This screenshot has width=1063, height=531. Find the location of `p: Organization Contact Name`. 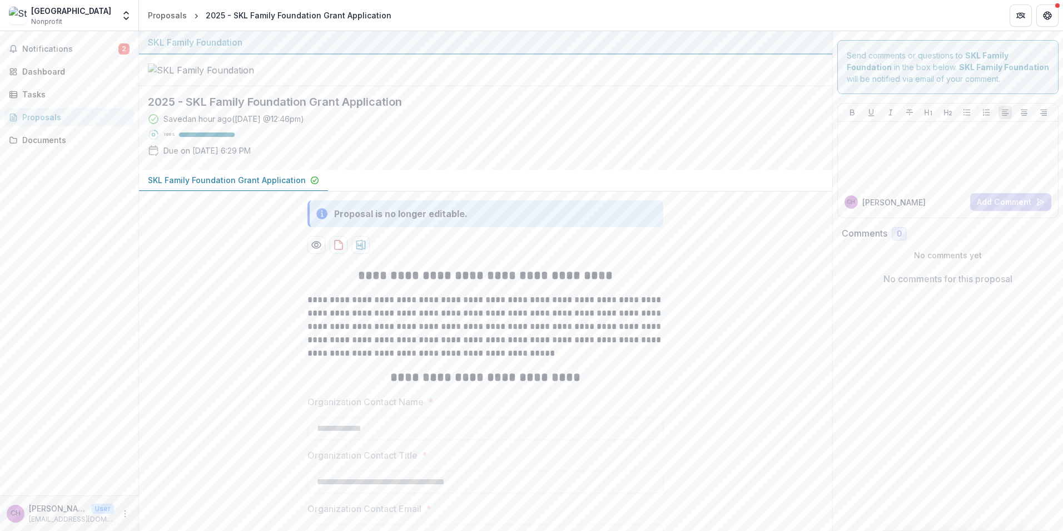

p: Organization Contact Name is located at coordinates (365, 401).